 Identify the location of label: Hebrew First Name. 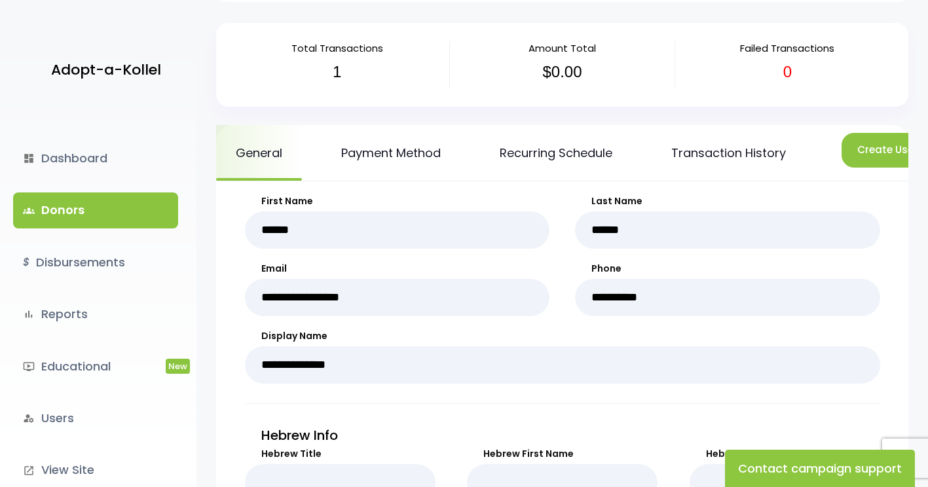
(562, 454).